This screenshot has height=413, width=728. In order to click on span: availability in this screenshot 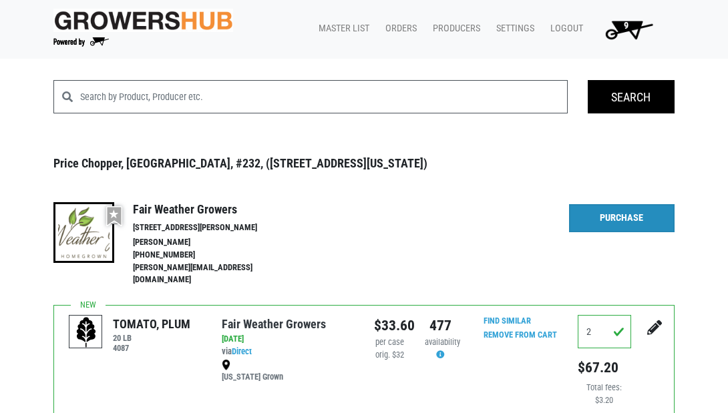, I will do `click(442, 342)`.